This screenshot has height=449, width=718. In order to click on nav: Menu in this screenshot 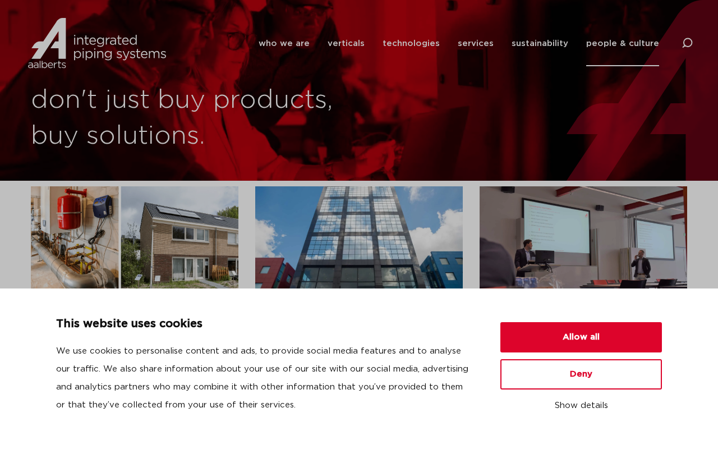, I will do `click(459, 43)`.